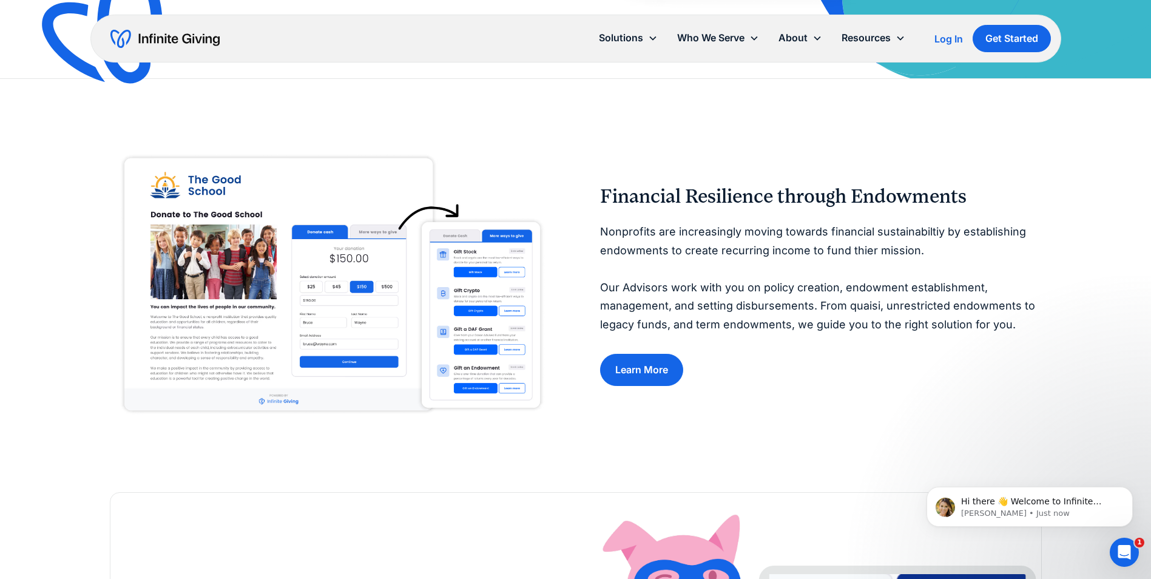 This screenshot has height=579, width=1151. What do you see at coordinates (37, 46) in the screenshot?
I see `img: Profile image for Kasey` at bounding box center [37, 46].